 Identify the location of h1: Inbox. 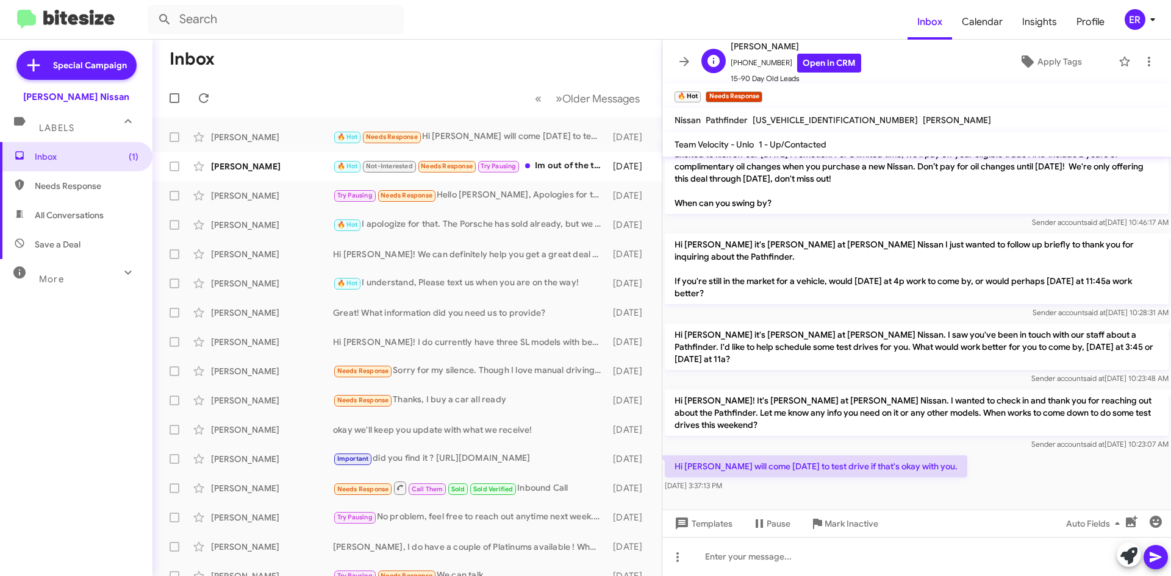
(192, 59).